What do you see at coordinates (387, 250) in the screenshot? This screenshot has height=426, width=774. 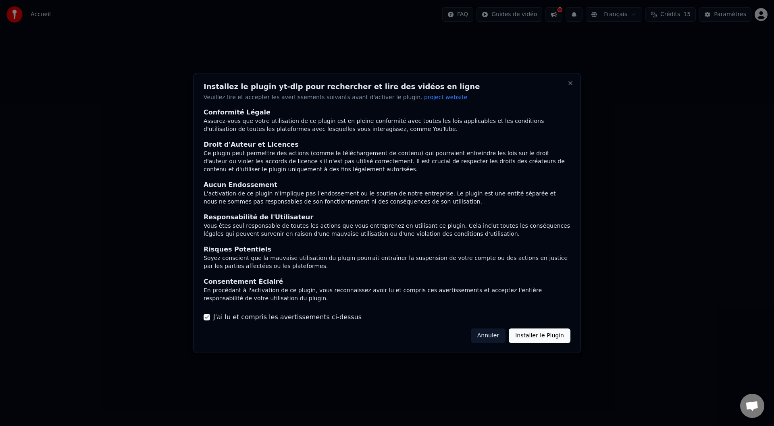 I see `div: Risques Potentiels` at bounding box center [387, 250].